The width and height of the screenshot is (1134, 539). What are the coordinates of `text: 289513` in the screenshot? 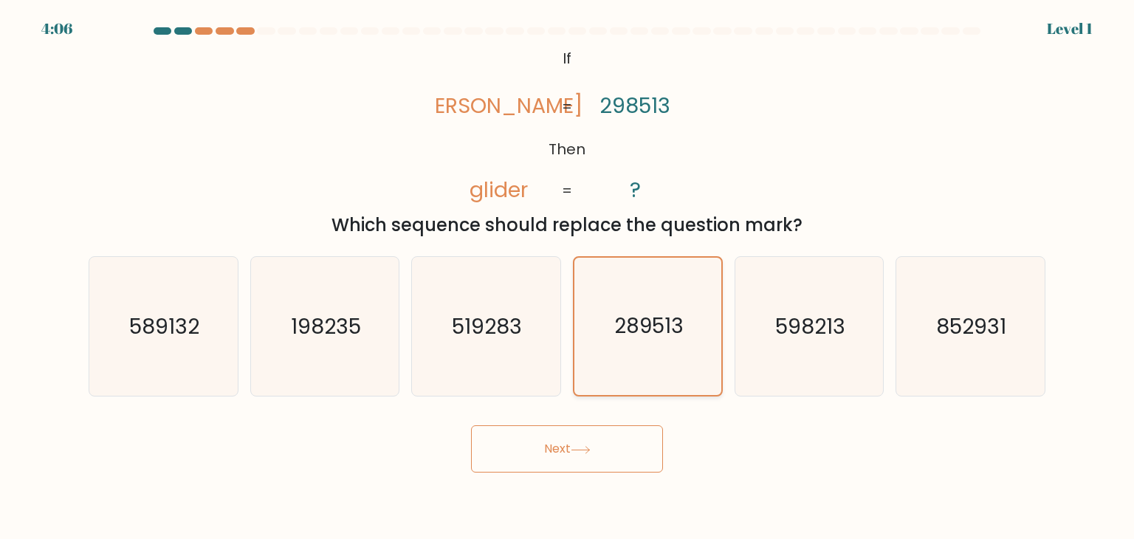 It's located at (649, 326).